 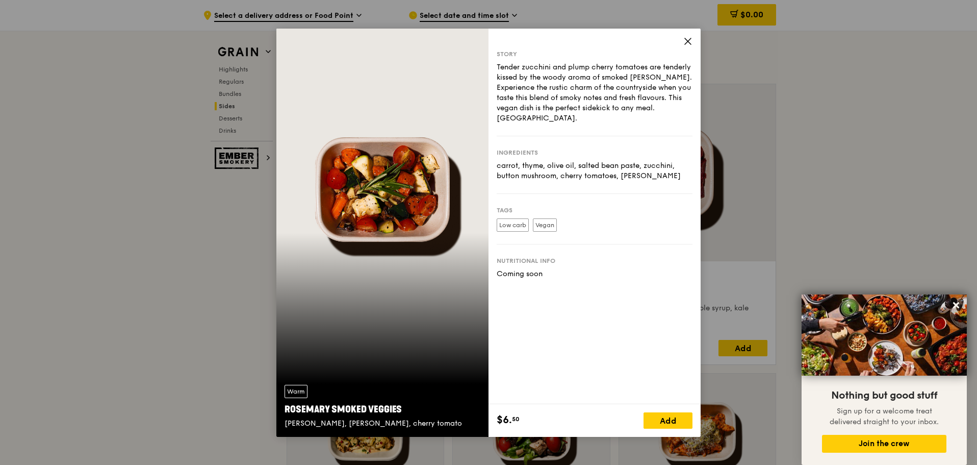 I want to click on div: Coming soon, so click(x=595, y=274).